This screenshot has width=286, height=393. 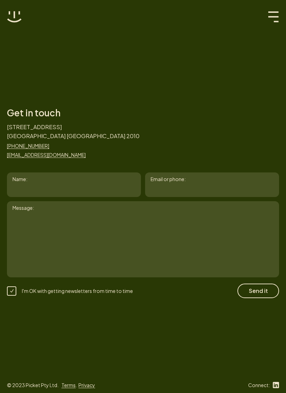 I want to click on label: Message:, so click(x=143, y=208).